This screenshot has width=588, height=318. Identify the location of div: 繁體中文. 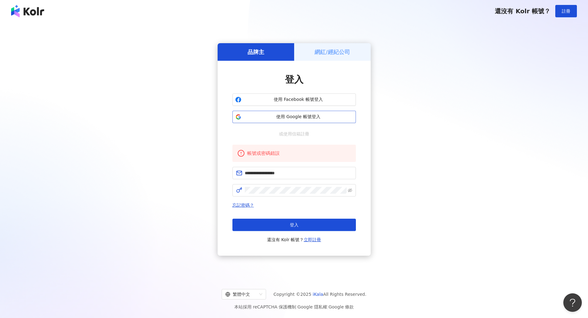
(241, 295).